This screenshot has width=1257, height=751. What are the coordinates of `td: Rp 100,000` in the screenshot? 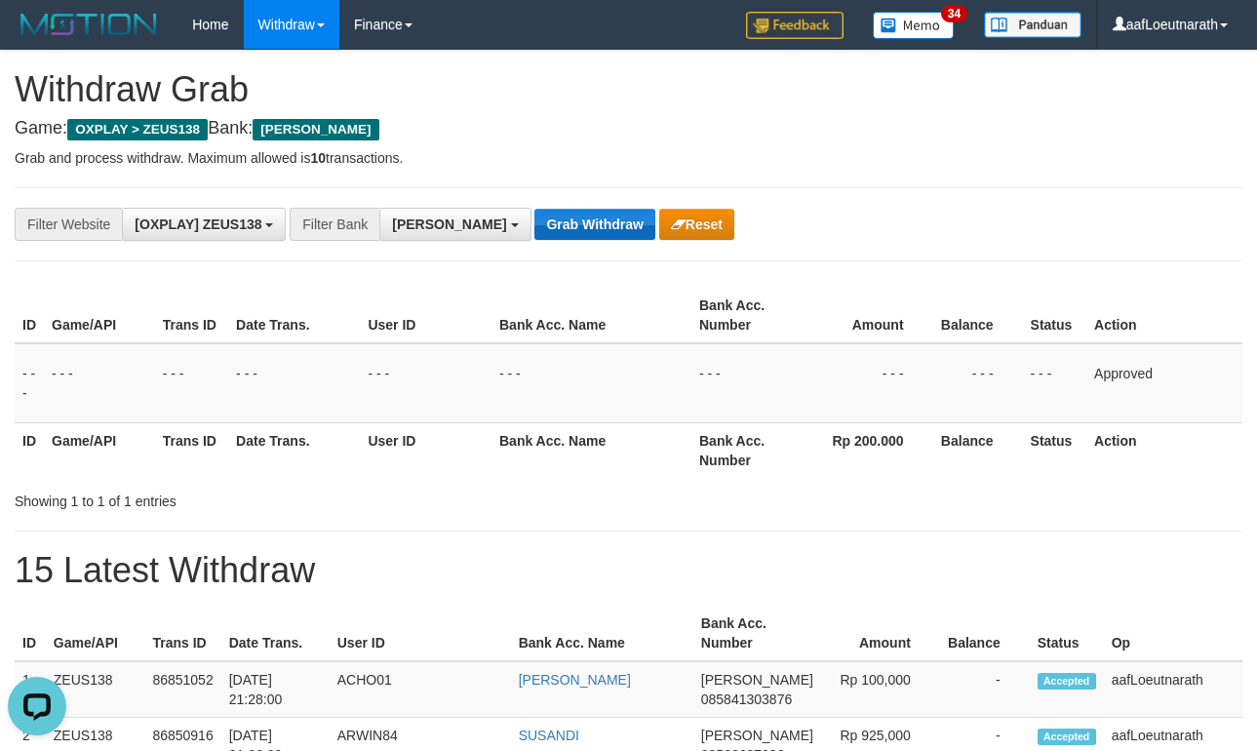 It's located at (880, 689).